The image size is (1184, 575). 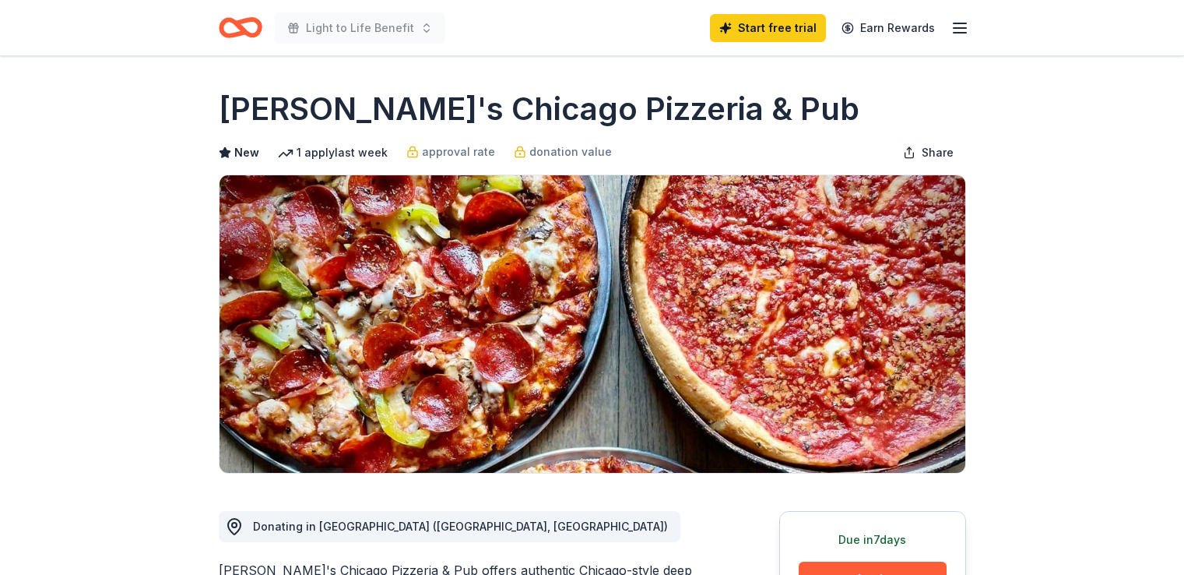 I want to click on button: Light to Life Benefit, so click(x=360, y=28).